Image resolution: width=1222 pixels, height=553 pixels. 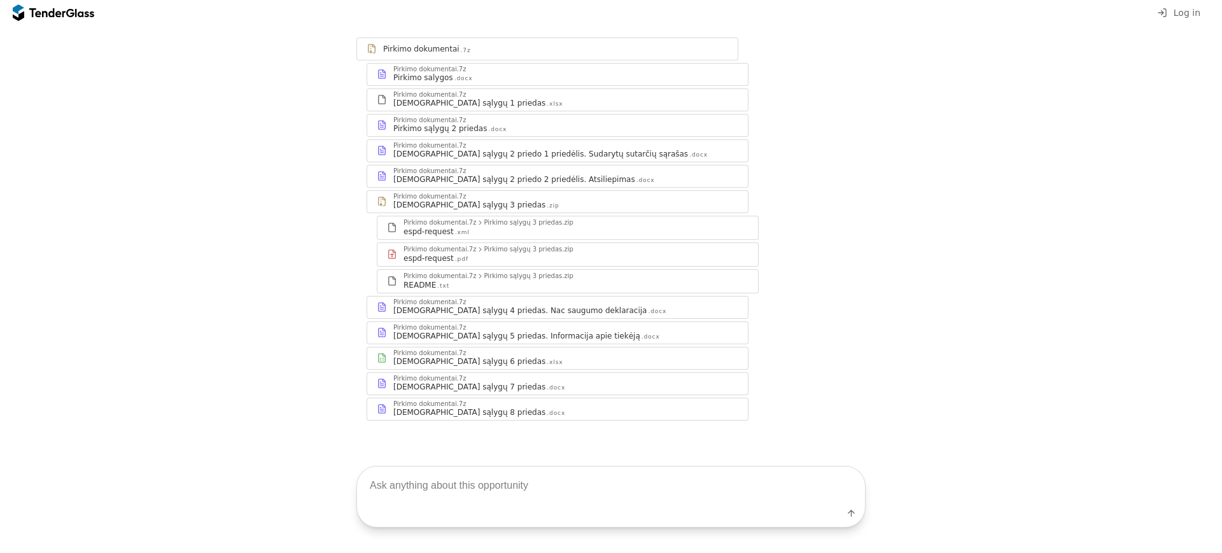 I want to click on a: Pirkimo dokumentai.7zPirkimo sąlygų 3 priedas.zipREADME.txt, so click(x=568, y=281).